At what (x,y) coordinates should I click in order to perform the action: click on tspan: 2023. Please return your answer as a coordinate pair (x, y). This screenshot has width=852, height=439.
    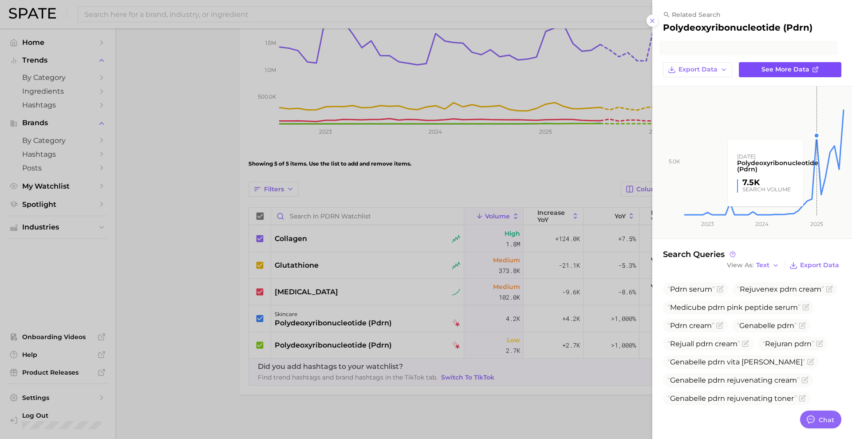
    Looking at the image, I should click on (708, 224).